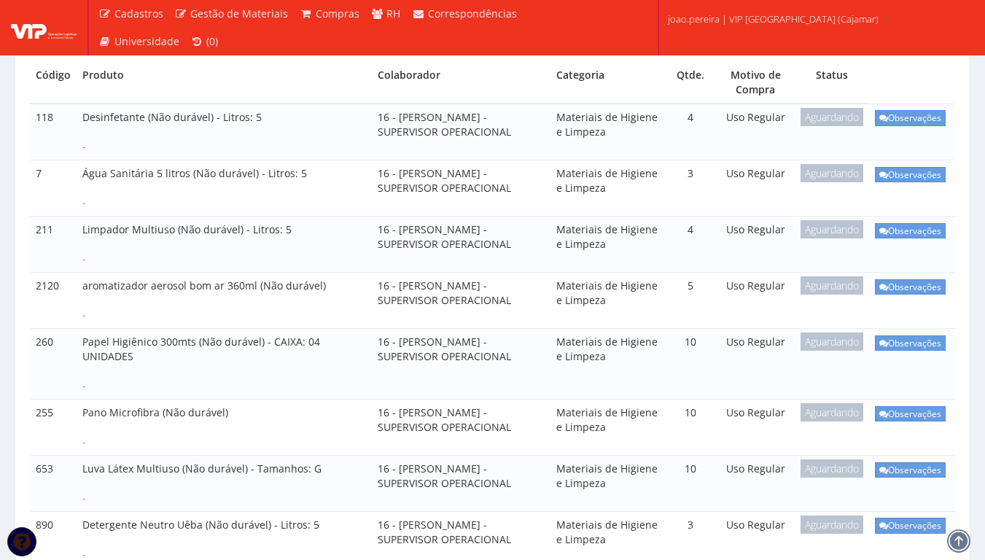  I want to click on th: Status, so click(832, 82).